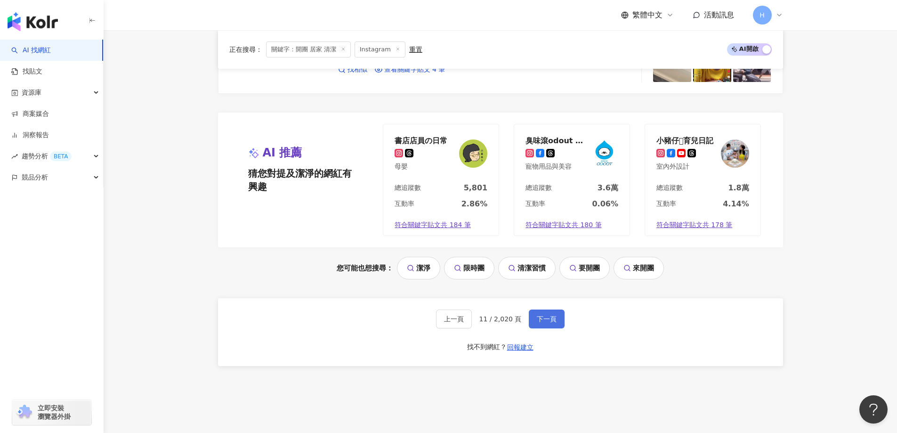  What do you see at coordinates (547, 319) in the screenshot?
I see `button: 下一頁` at bounding box center [547, 319].